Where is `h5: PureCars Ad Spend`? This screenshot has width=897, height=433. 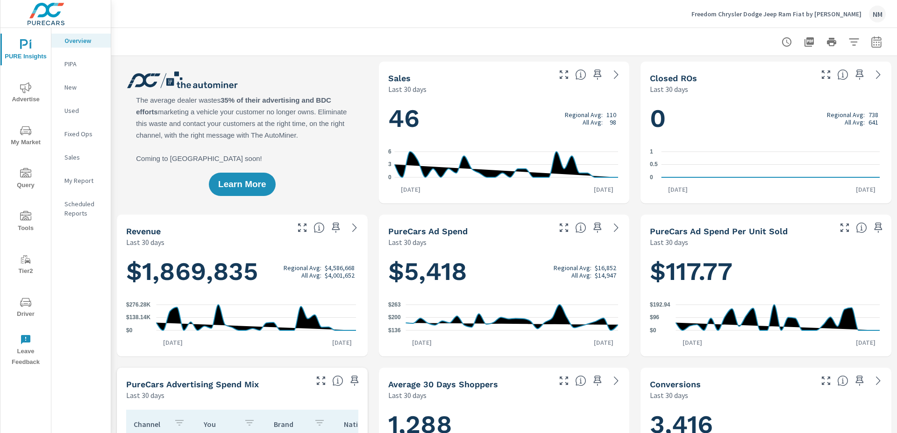 h5: PureCars Ad Spend is located at coordinates (428, 231).